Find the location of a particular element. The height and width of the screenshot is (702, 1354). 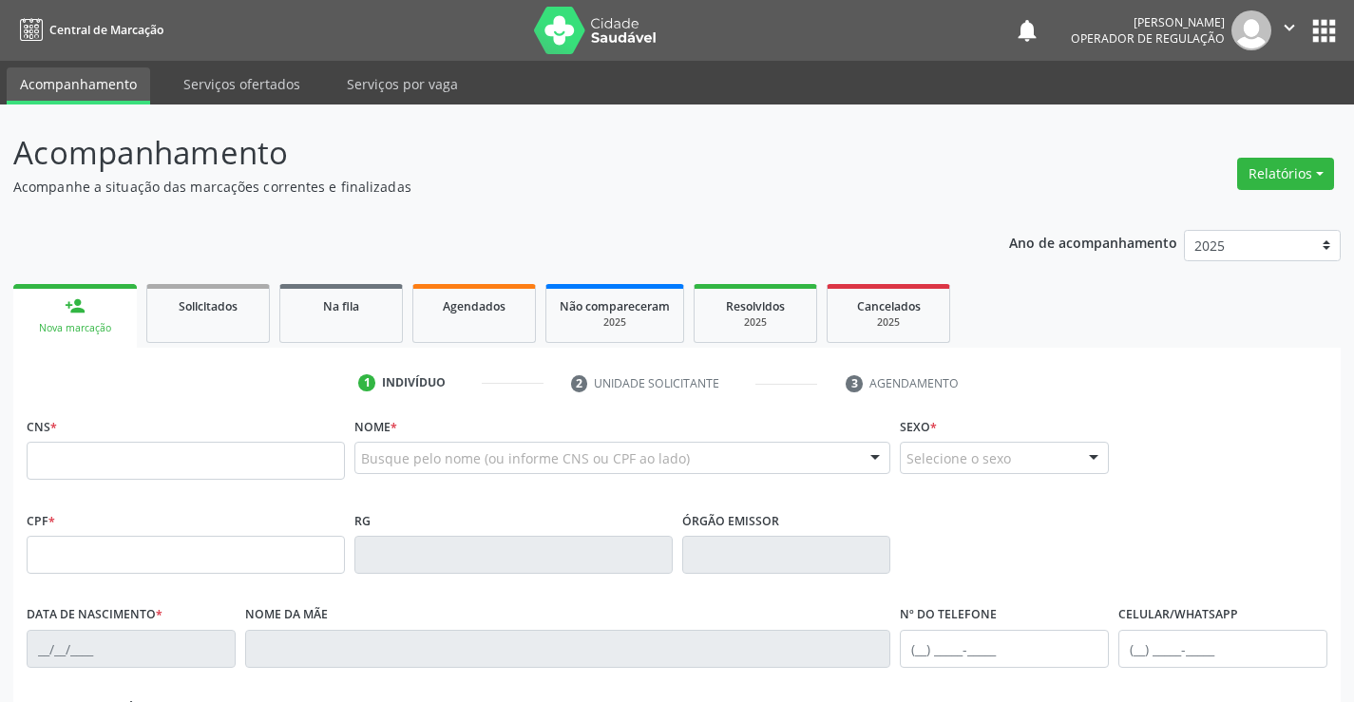

a: Acompanhamento is located at coordinates (78, 86).